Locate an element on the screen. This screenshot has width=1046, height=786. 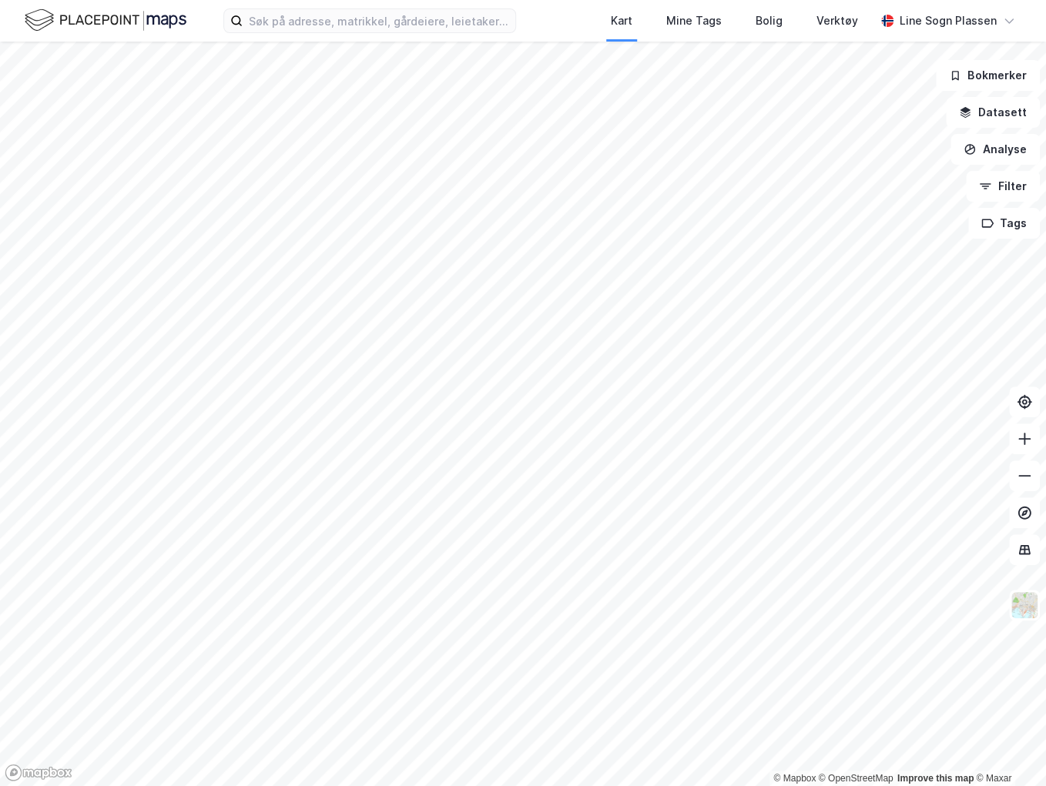
button: Analyse is located at coordinates (995, 149).